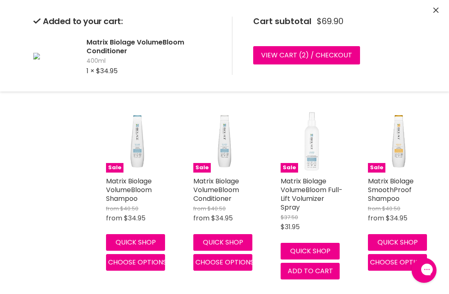  I want to click on span: 2, so click(304, 55).